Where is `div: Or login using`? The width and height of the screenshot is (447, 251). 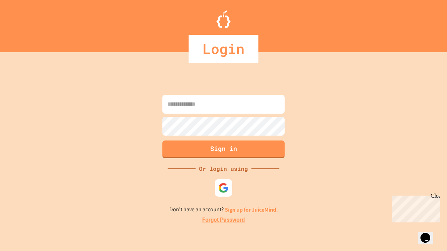
div: Or login using is located at coordinates (224, 169).